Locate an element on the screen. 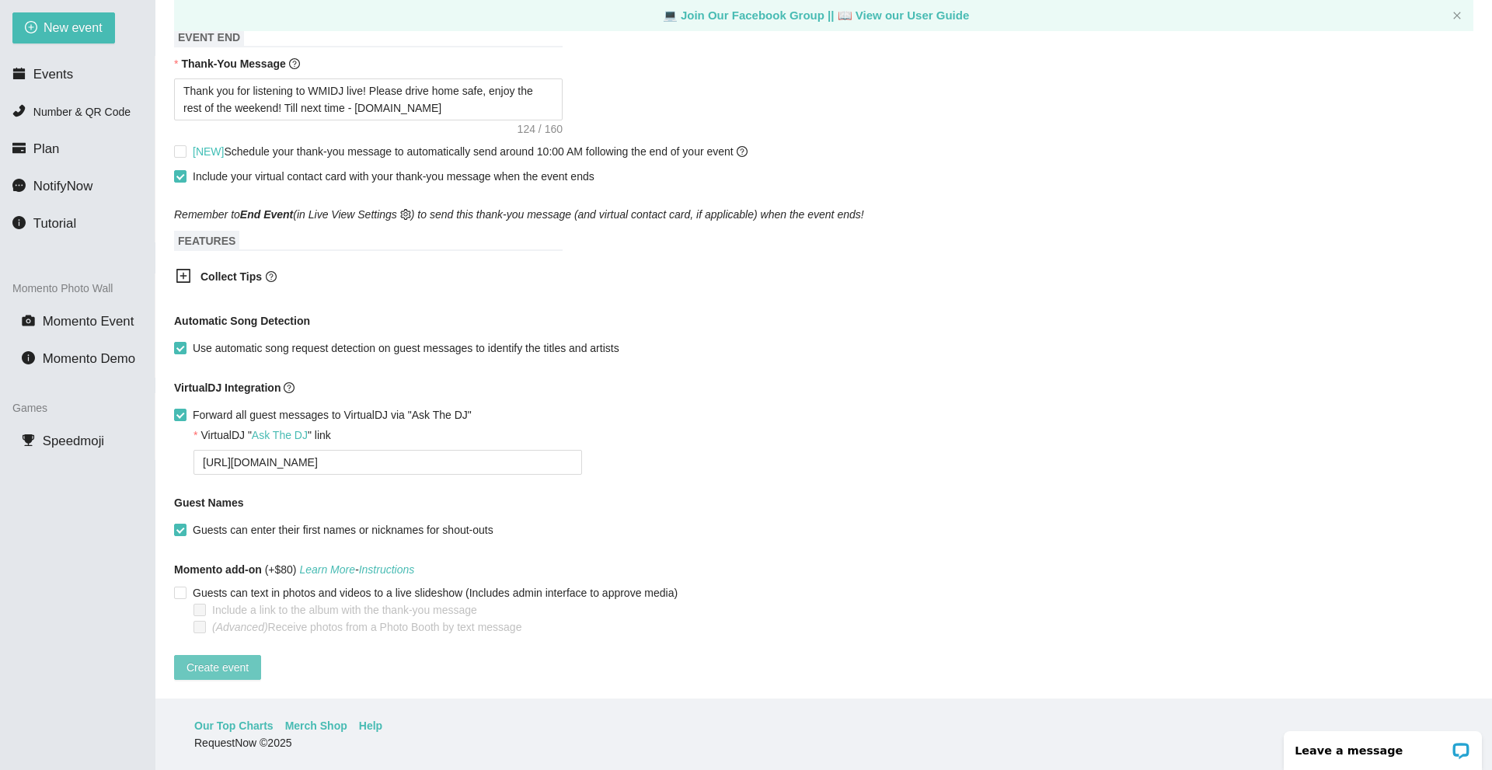 The height and width of the screenshot is (770, 1492). span: Plan is located at coordinates (47, 148).